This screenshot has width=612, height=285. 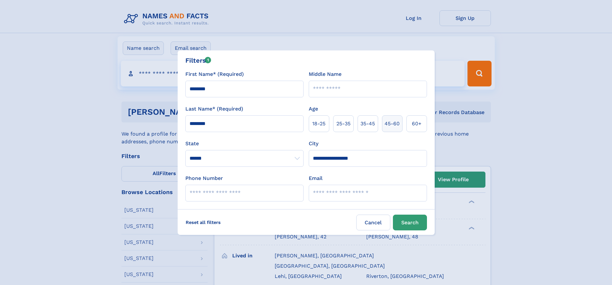 What do you see at coordinates (244, 144) in the screenshot?
I see `label: State` at bounding box center [244, 144].